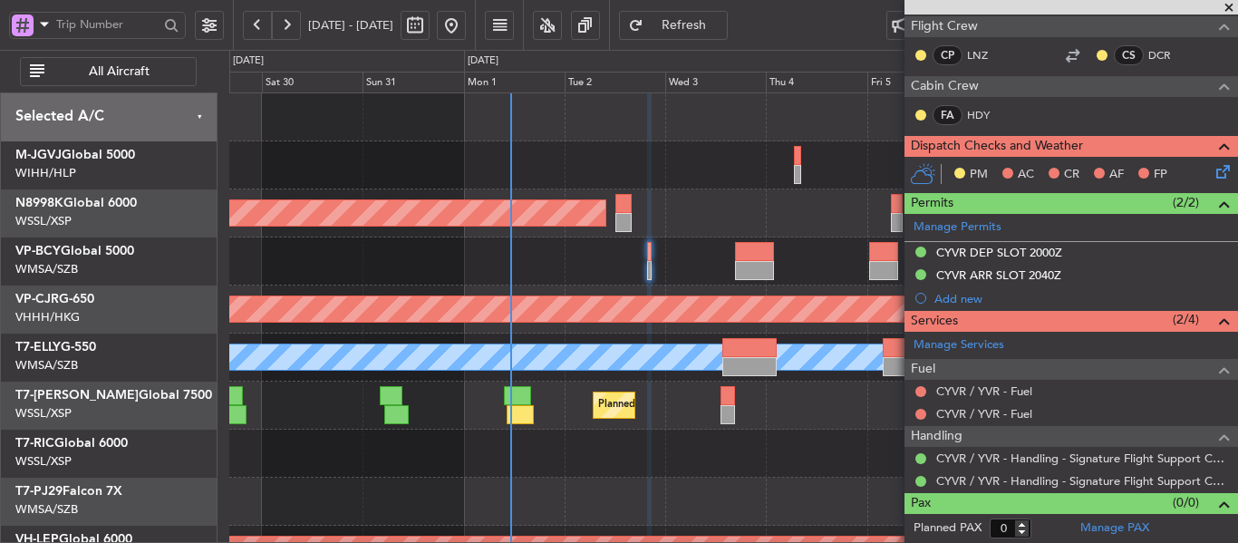 Image resolution: width=1238 pixels, height=543 pixels. Describe the element at coordinates (514, 82) in the screenshot. I see `div: Mon 1` at that location.